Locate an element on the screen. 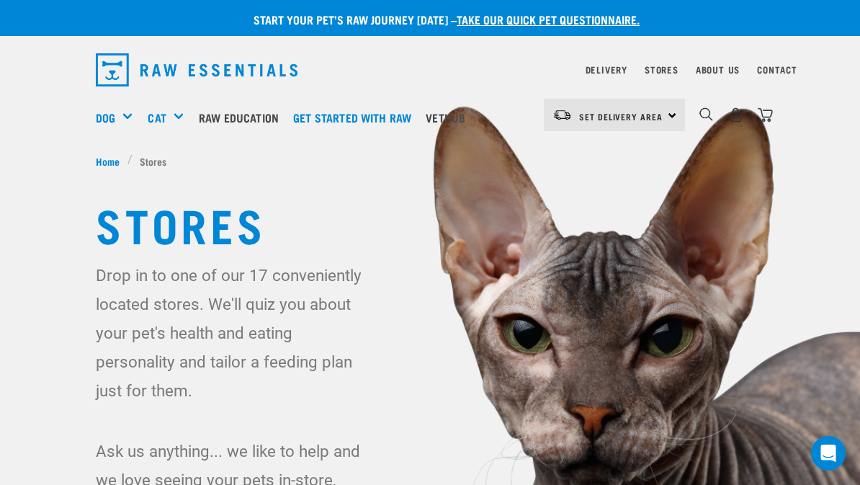 The image size is (860, 485). a: take our quick pet questionnaire. is located at coordinates (548, 19).